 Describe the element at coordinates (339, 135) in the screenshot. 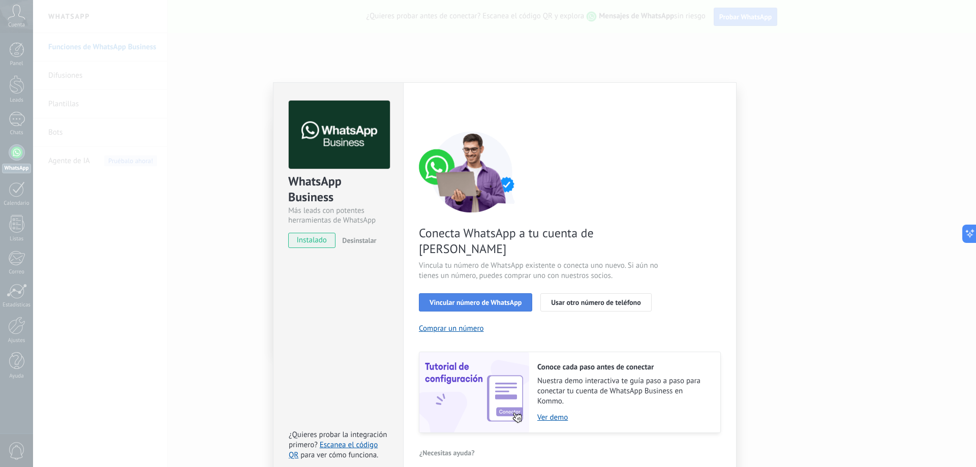

I see `img: logo_main.png` at that location.